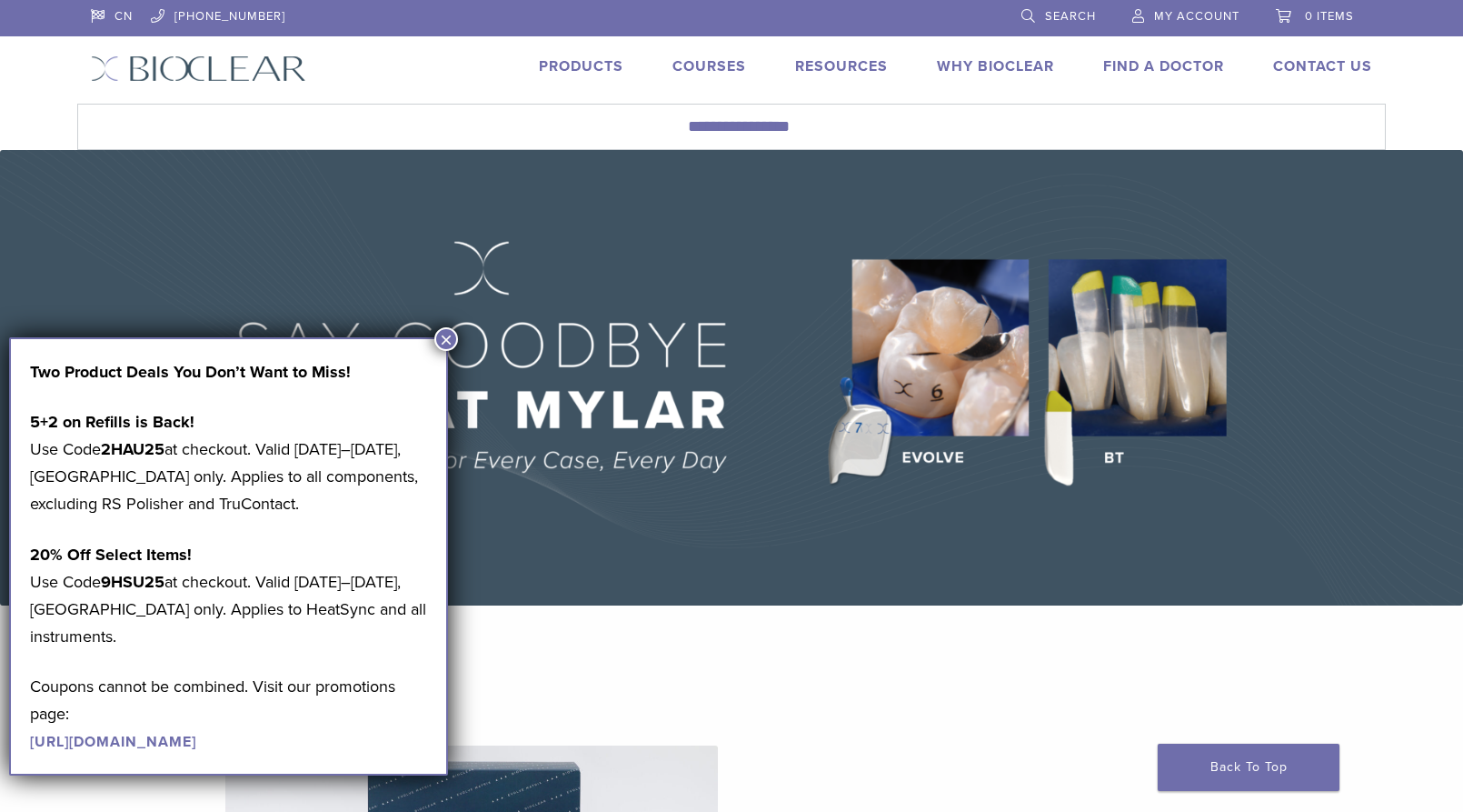 The height and width of the screenshot is (812, 1463). I want to click on button: Close, so click(447, 339).